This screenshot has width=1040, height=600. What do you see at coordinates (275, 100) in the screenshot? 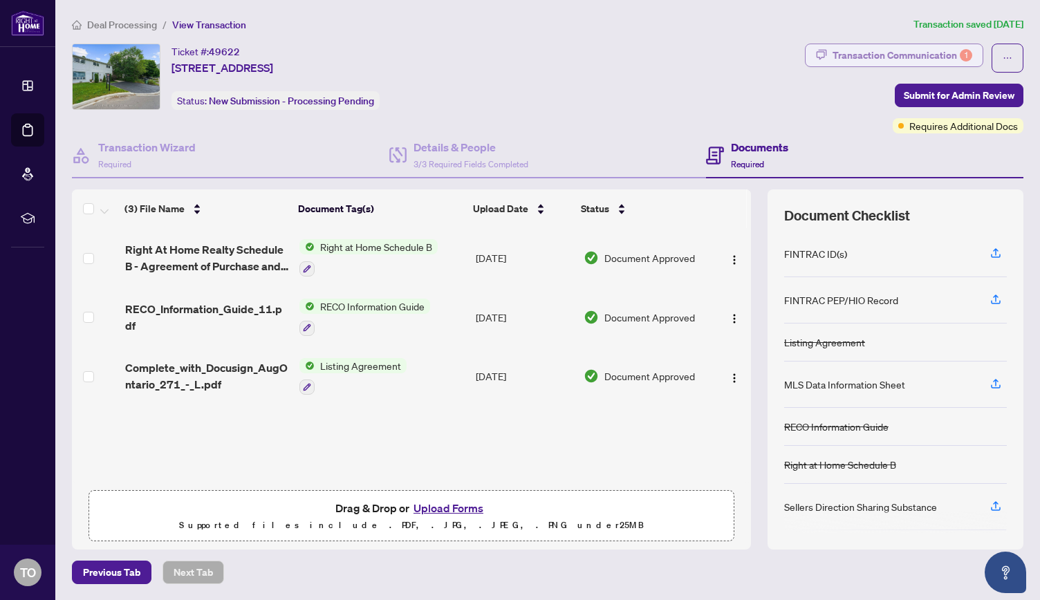
I see `div: Status:` at bounding box center [275, 100].